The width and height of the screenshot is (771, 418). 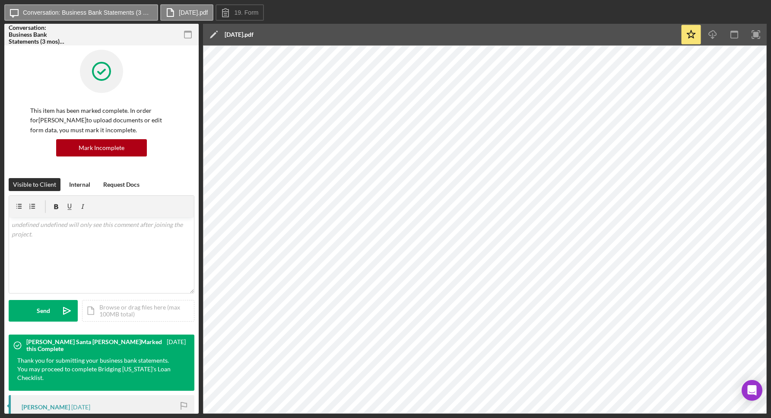 What do you see at coordinates (97, 369) in the screenshot?
I see `div: Thank you for submitting your business bank statements. You may proceed to complete Bridging [US_...` at bounding box center [97, 369].